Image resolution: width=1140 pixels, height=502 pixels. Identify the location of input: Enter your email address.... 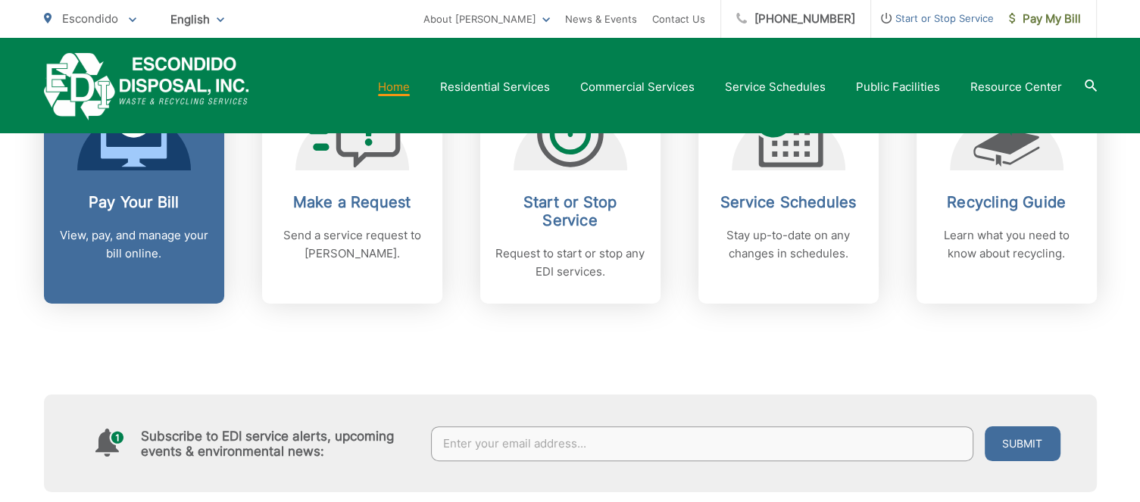
(702, 444).